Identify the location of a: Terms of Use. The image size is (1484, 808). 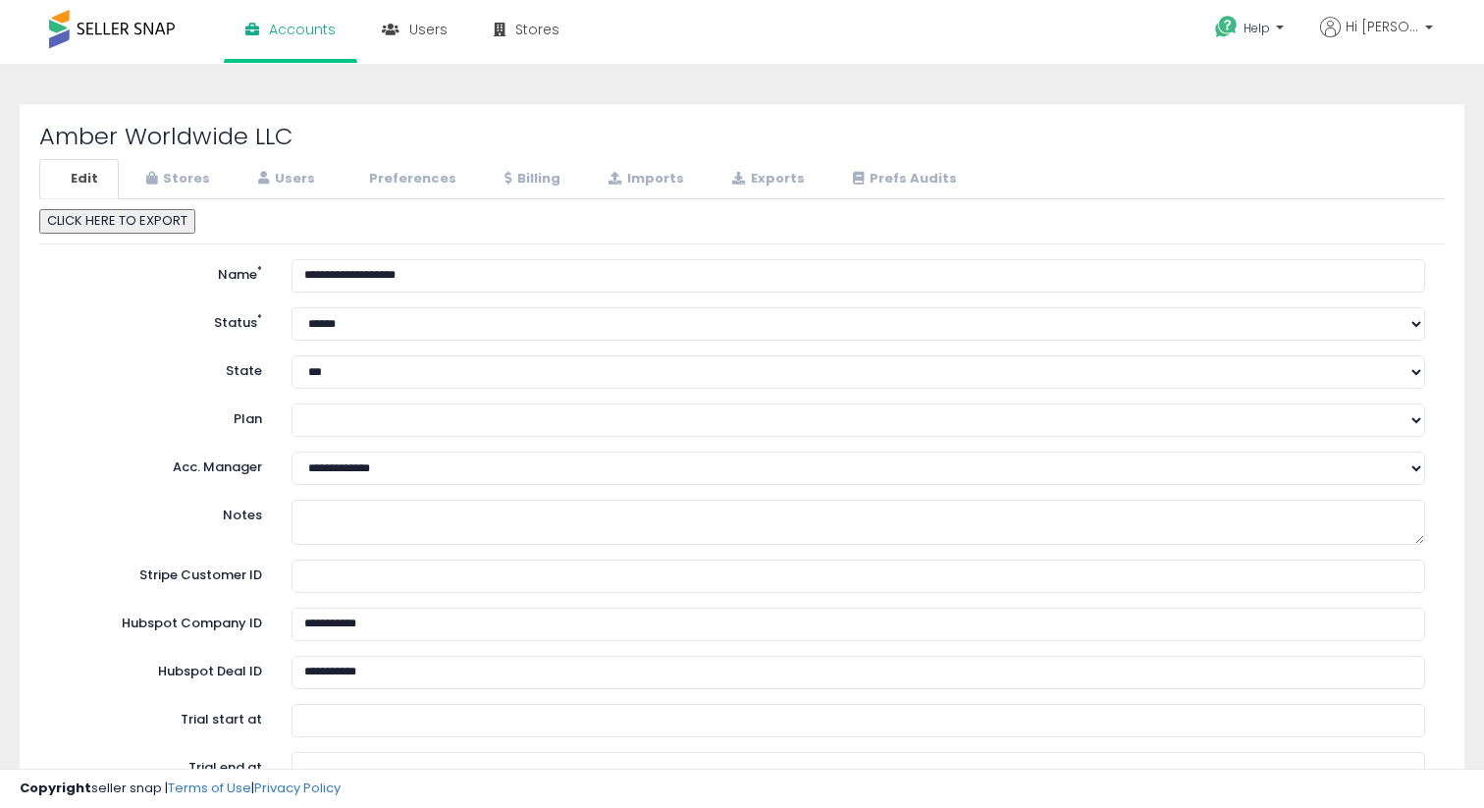
(209, 787).